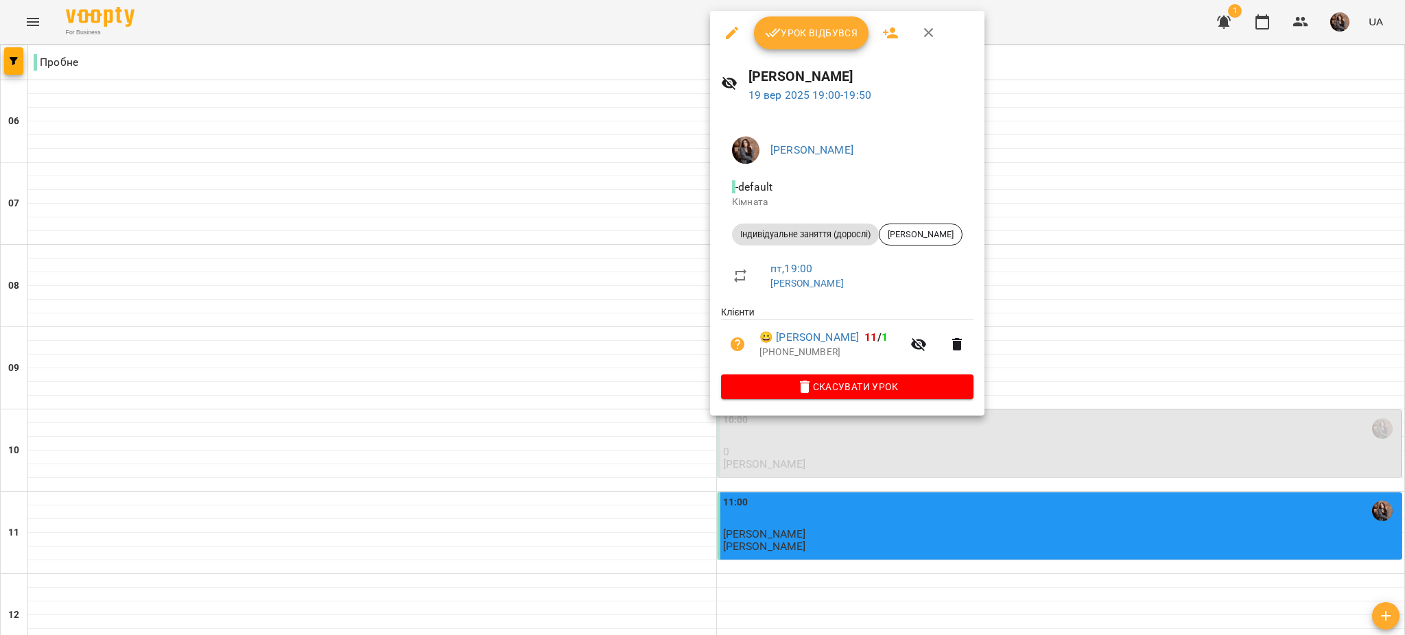 The width and height of the screenshot is (1405, 635). Describe the element at coordinates (791, 268) in the screenshot. I see `a: пт , 19:00` at that location.